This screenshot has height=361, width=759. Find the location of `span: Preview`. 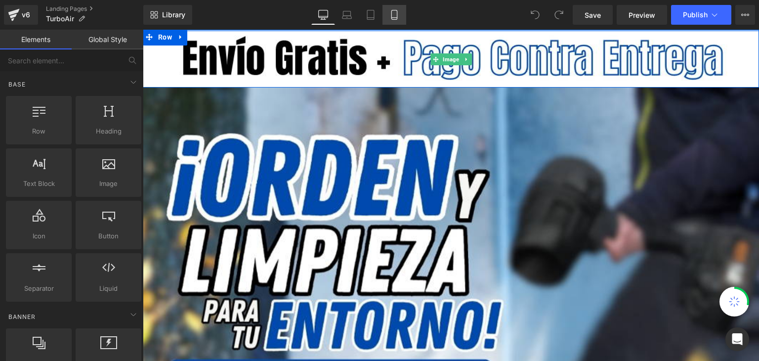

span: Preview is located at coordinates (642, 15).